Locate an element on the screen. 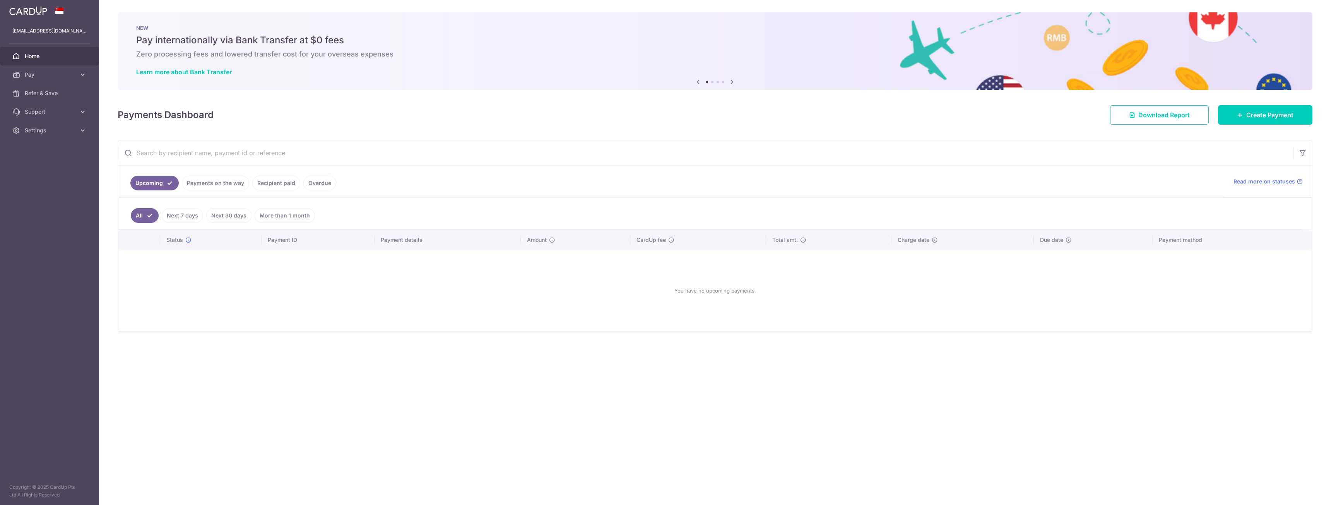 This screenshot has height=505, width=1331. h4: Payments Dashboard is located at coordinates (166, 115).